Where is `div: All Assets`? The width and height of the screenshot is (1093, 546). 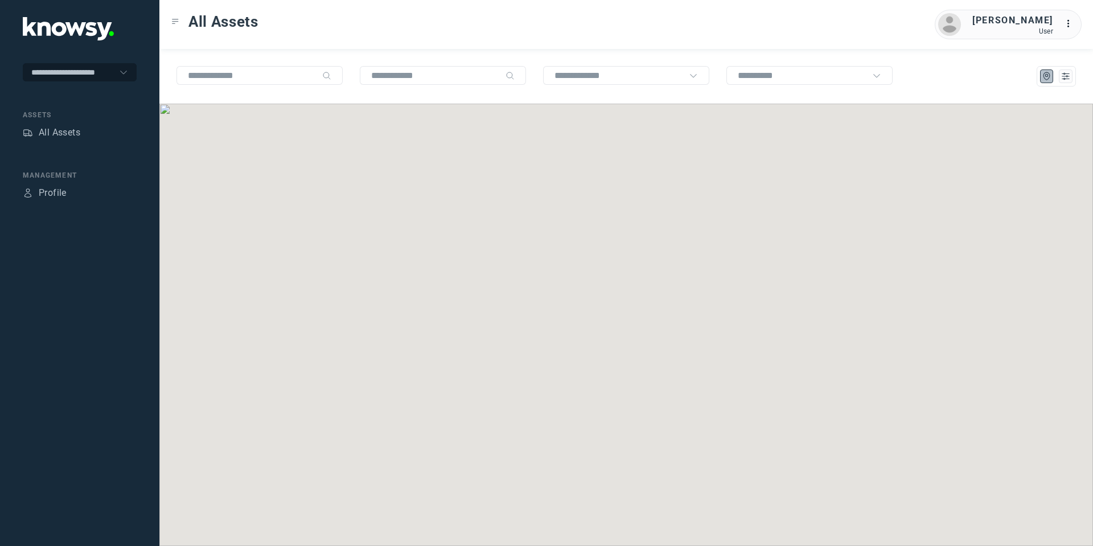 div: All Assets is located at coordinates (59, 133).